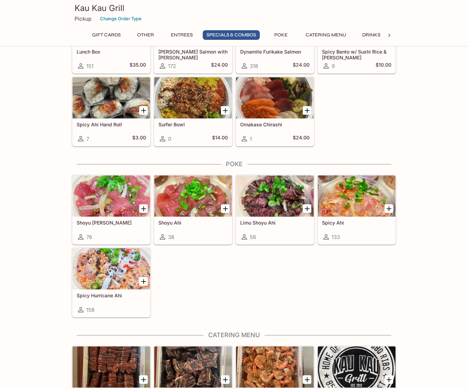 The height and width of the screenshot is (389, 468). Describe the element at coordinates (111, 295) in the screenshot. I see `h5: Spicy Hurricane Ahi` at that location.